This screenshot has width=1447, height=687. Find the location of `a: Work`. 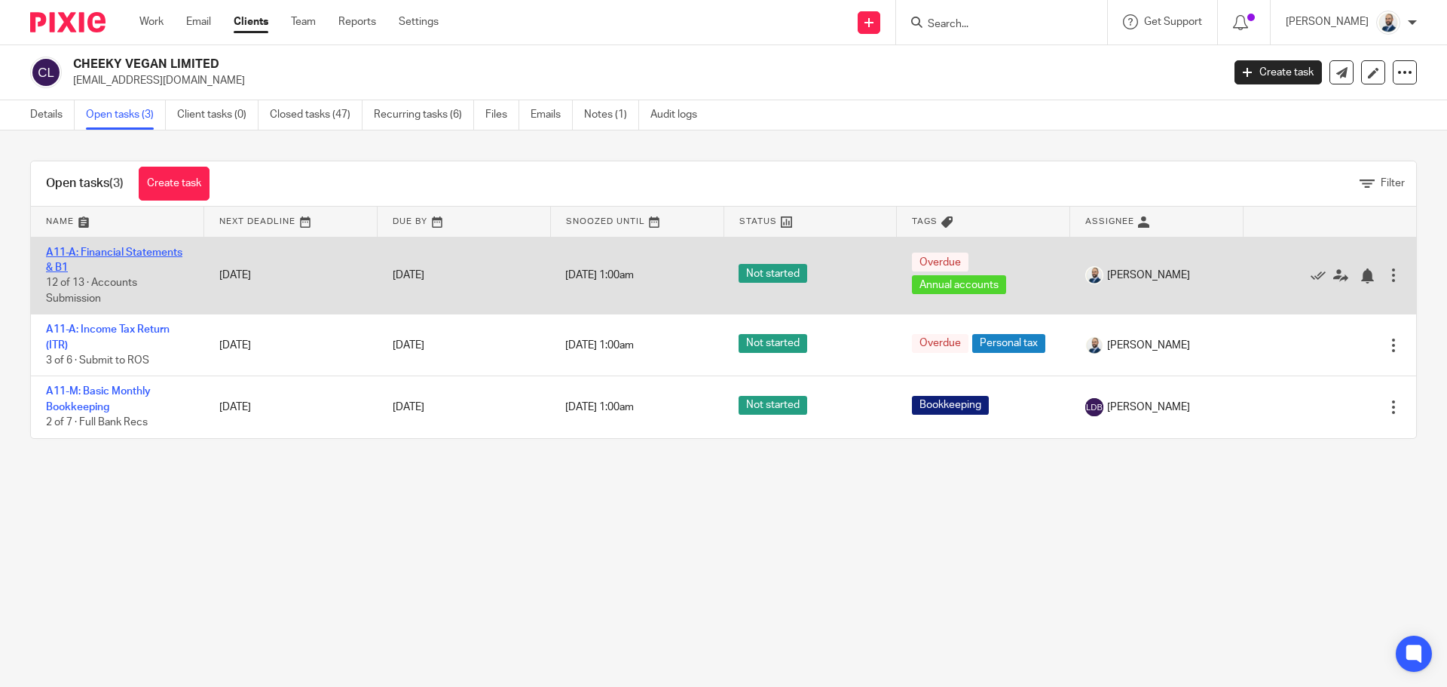

a: Work is located at coordinates (151, 22).